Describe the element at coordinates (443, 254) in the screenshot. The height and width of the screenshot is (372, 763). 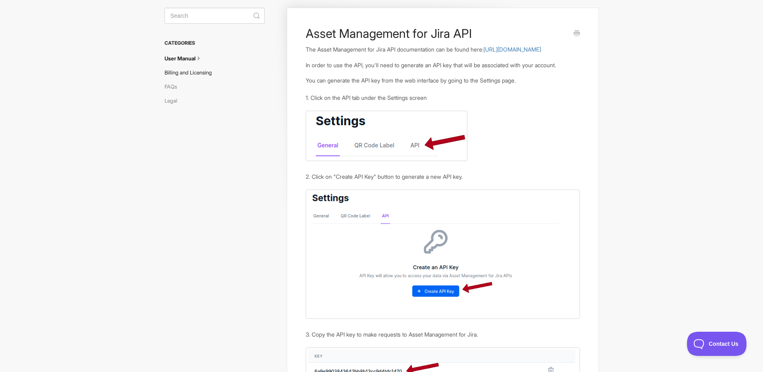
I see `img: file-dzh3I8tYSX.png` at that location.